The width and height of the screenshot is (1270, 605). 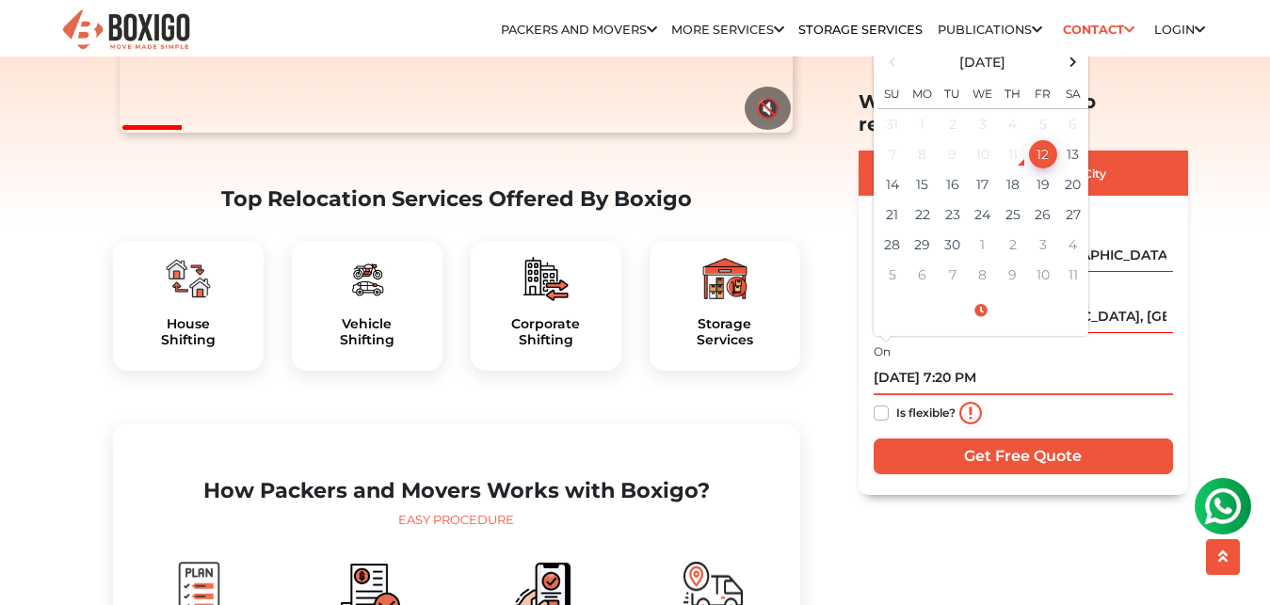 I want to click on th: Fr, so click(x=1043, y=92).